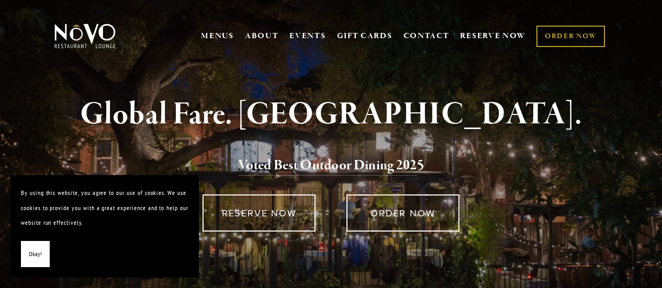  Describe the element at coordinates (85, 36) in the screenshot. I see `img: Novo Restaurant &amp; Lounge` at that location.